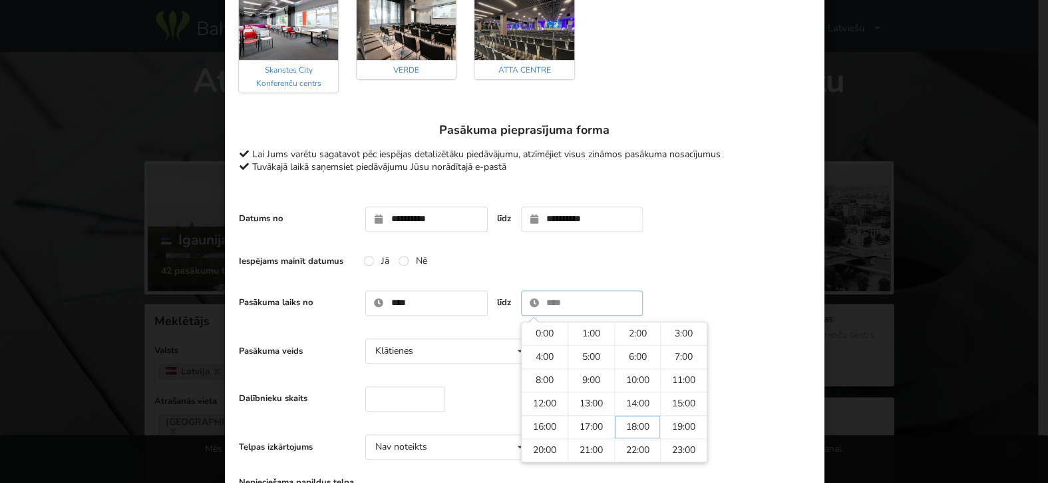  Describe the element at coordinates (401, 447) in the screenshot. I see `div: Nav noteikts` at that location.